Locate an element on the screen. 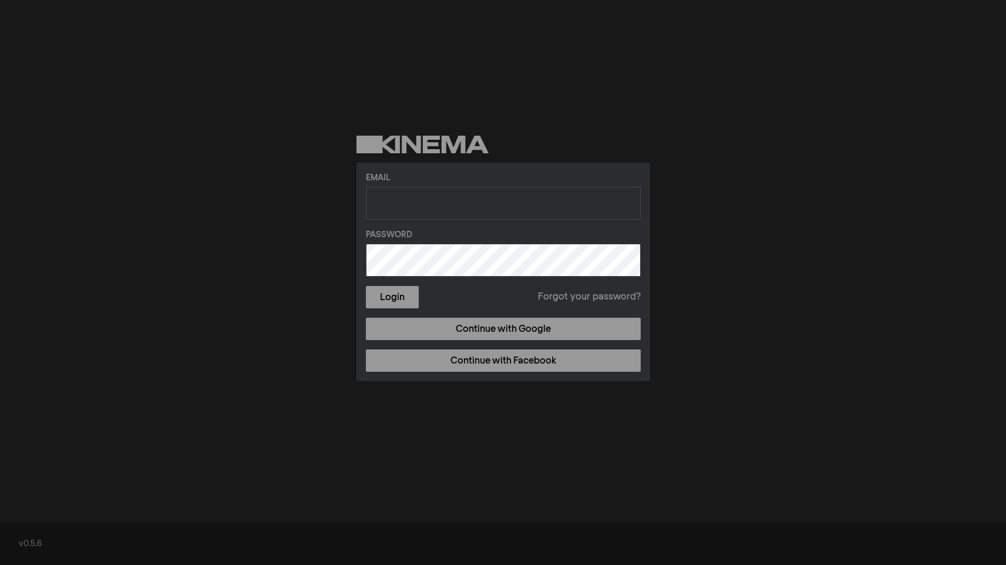 This screenshot has width=1006, height=565. a: Forgot your password? is located at coordinates (589, 297).